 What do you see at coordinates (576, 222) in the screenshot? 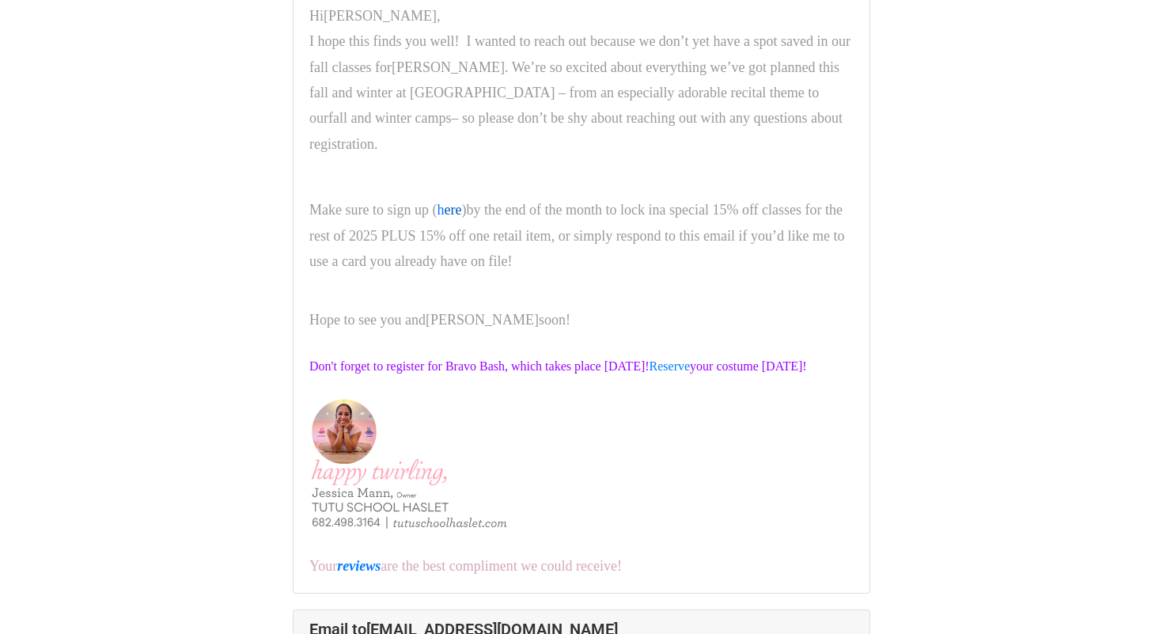
I see `span: a special 15% off classes for the rest of 2025 PLUS 15% off one retail item` at bounding box center [576, 222].